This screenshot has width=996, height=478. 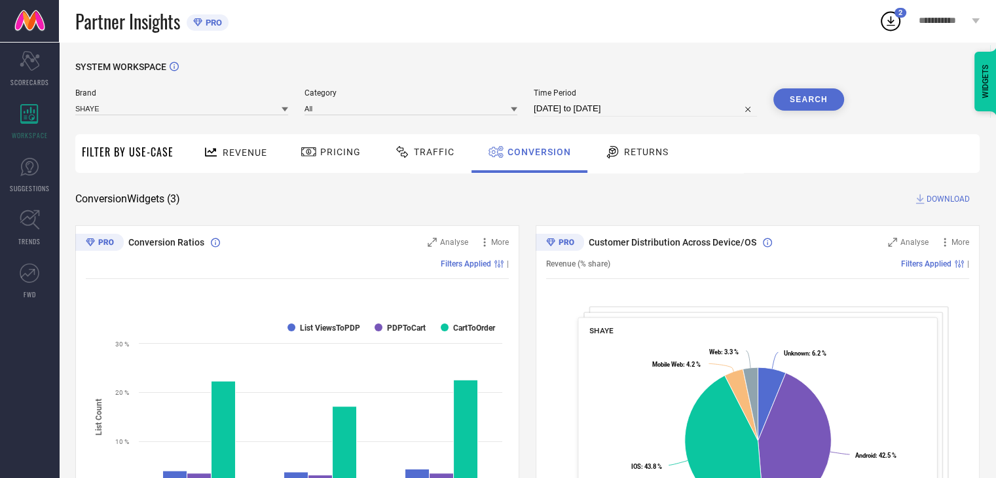 What do you see at coordinates (672, 242) in the screenshot?
I see `span: Customer Distribution Across Device/OS` at bounding box center [672, 242].